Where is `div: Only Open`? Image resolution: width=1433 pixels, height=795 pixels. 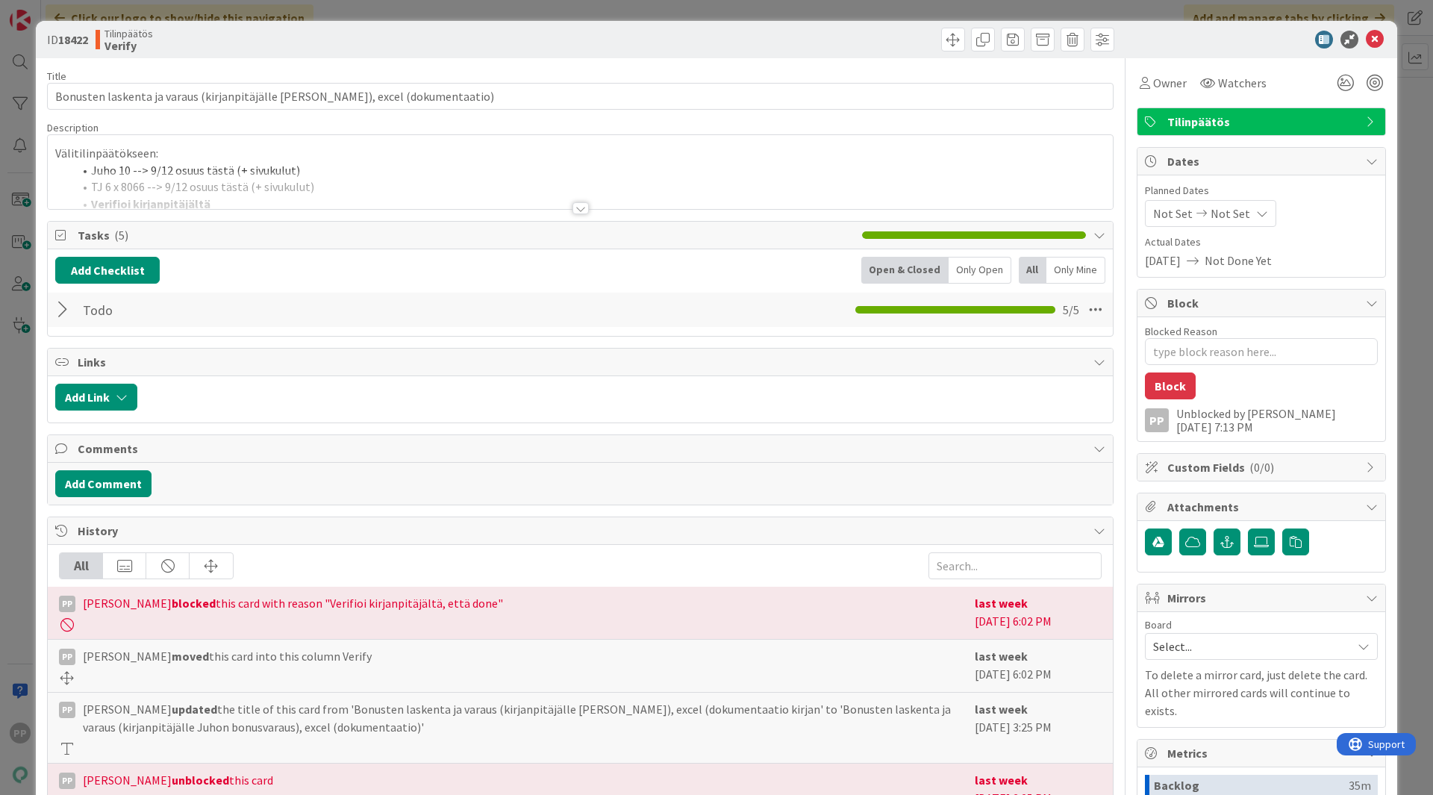 div: Only Open is located at coordinates (980, 270).